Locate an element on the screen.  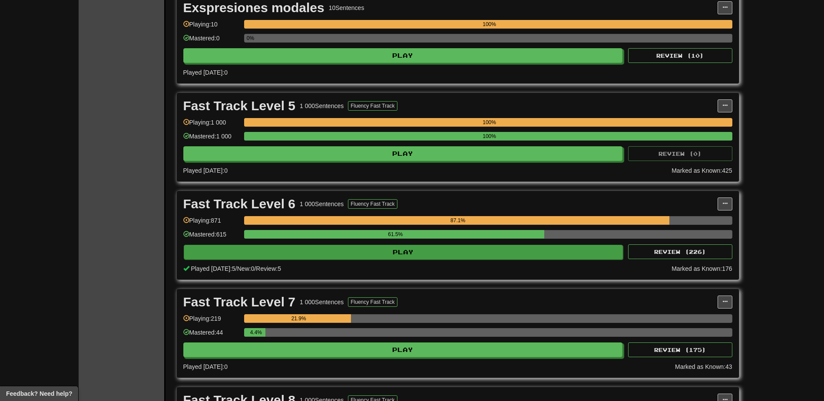
div: Mastered: 44 is located at coordinates (211, 335).